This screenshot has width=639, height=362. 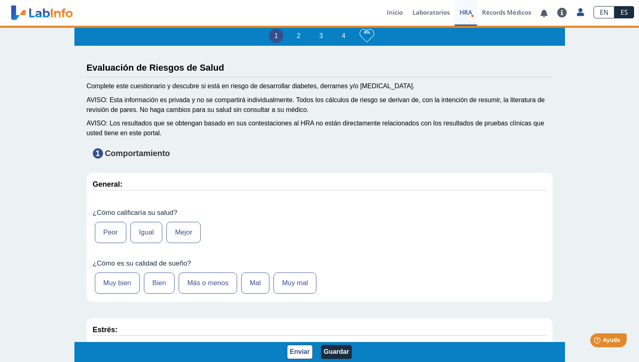 I want to click on div: Complete este cuestionario y descubre si está en riesgo de desarrollar diabetes, derrames y/o [ME..., so click(x=320, y=86).